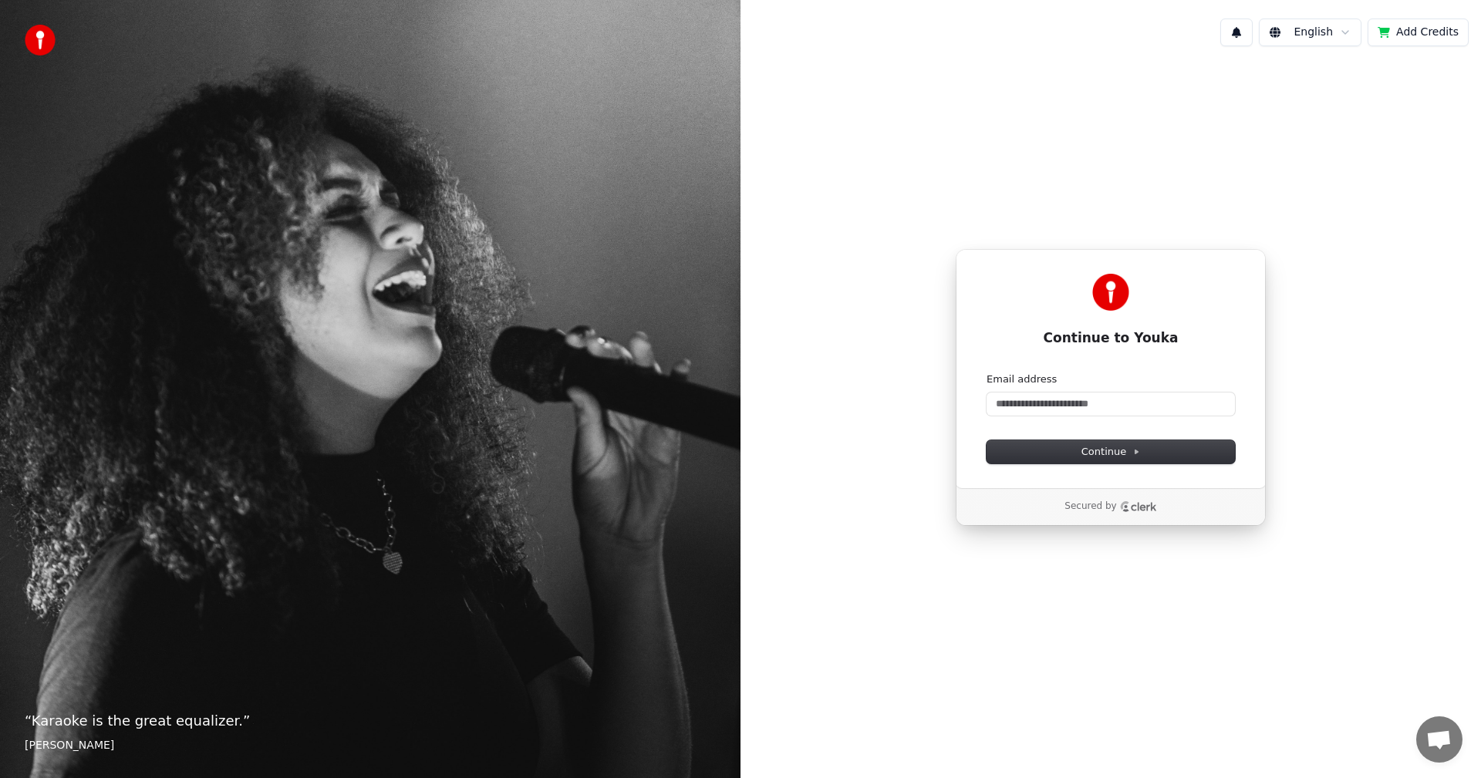  Describe the element at coordinates (1111, 452) in the screenshot. I see `button: Continue` at that location.